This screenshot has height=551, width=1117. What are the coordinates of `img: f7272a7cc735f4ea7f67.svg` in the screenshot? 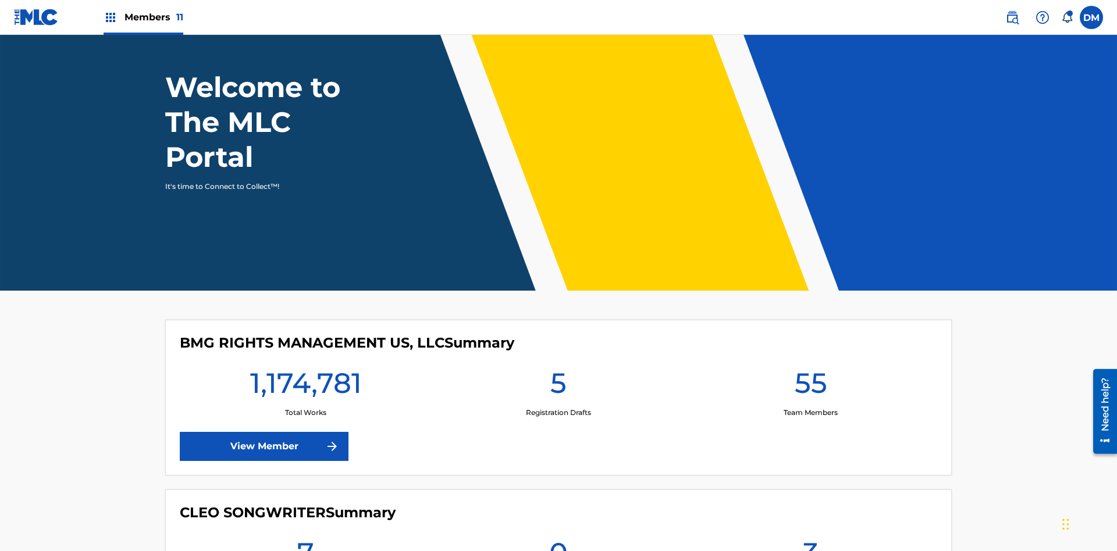 It's located at (332, 447).